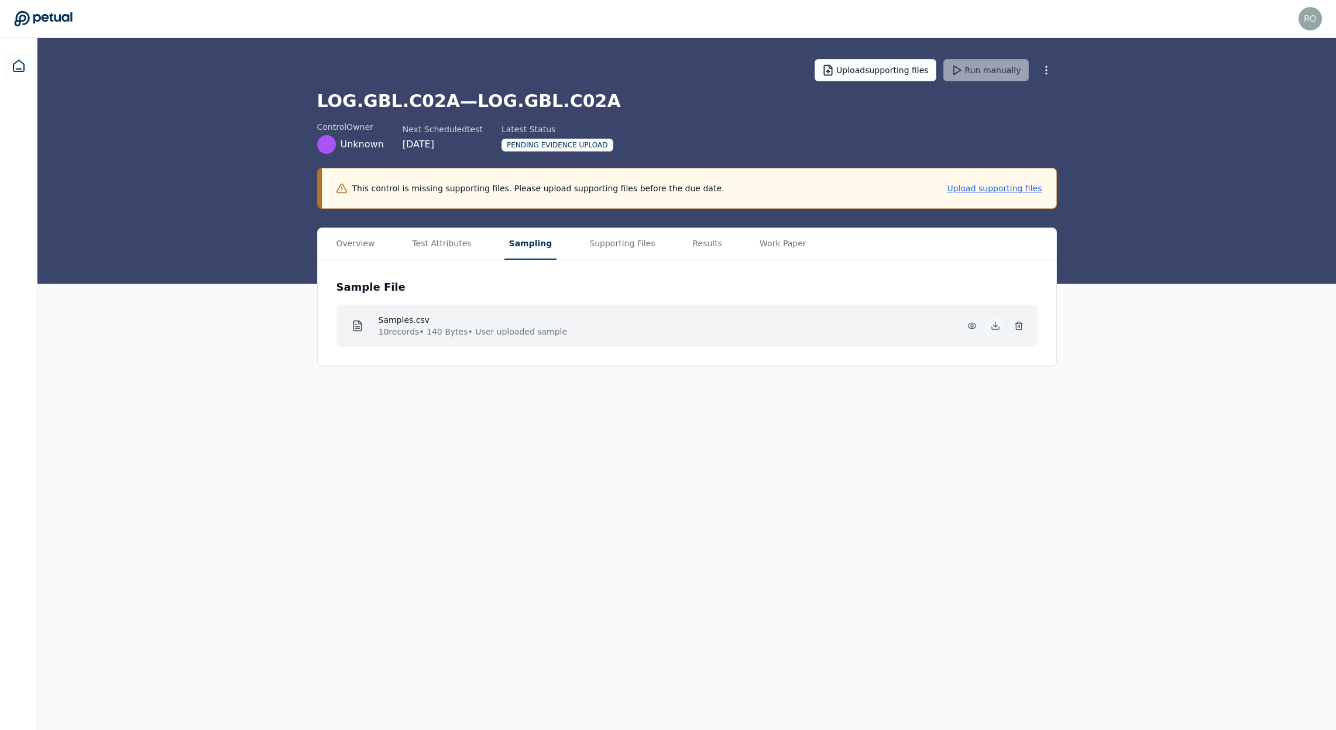 The image size is (1336, 730). Describe the element at coordinates (557, 129) in the screenshot. I see `div: Latest Status` at that location.